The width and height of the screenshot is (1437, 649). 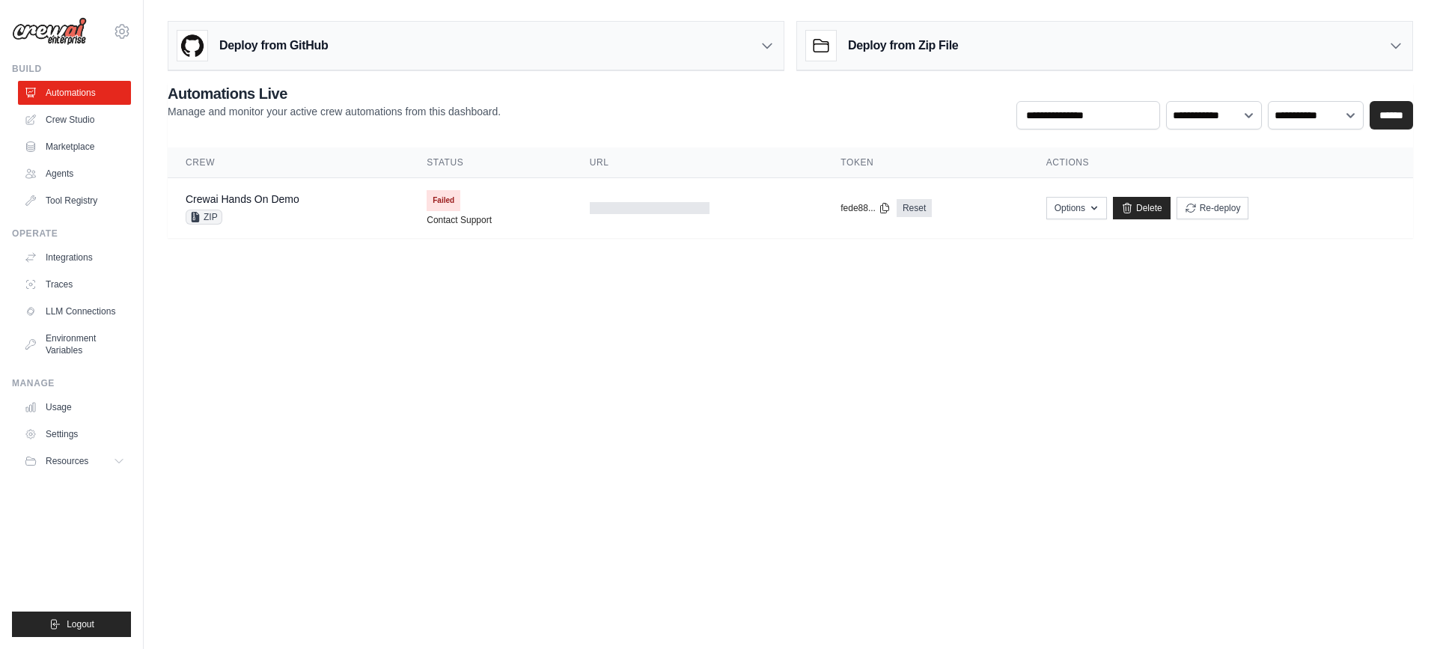 What do you see at coordinates (74, 284) in the screenshot?
I see `a: Traces` at bounding box center [74, 284].